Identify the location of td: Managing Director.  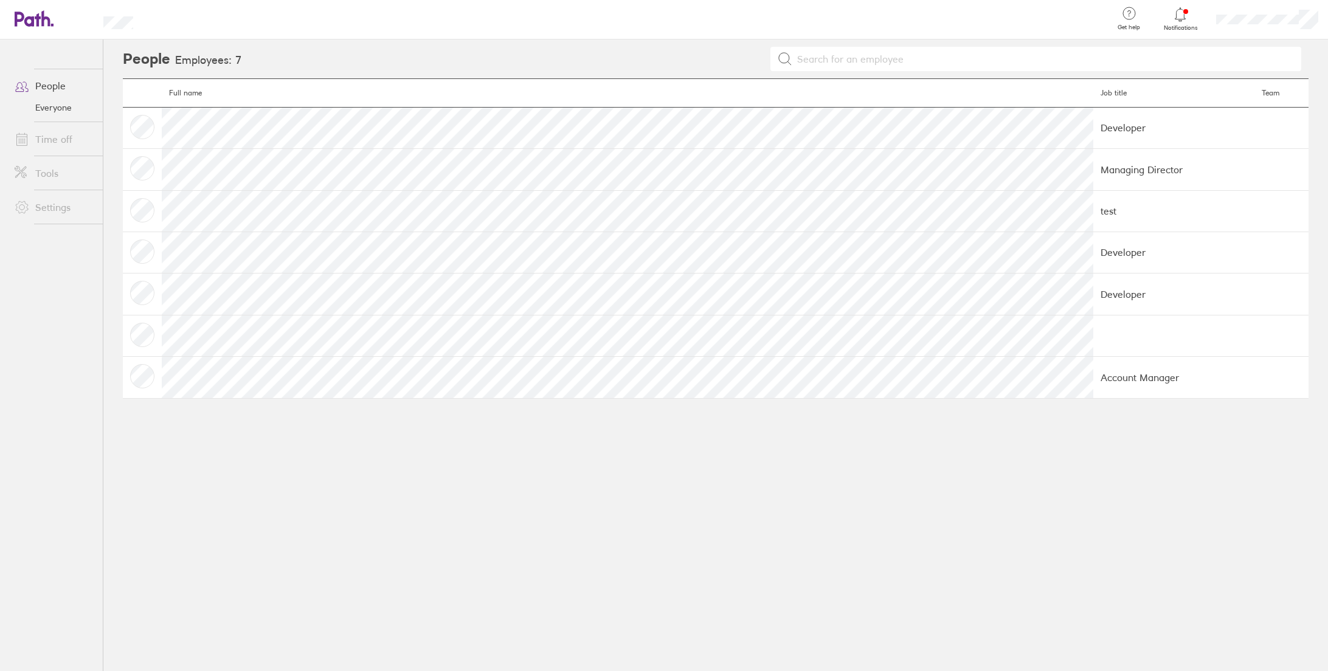
(1174, 170).